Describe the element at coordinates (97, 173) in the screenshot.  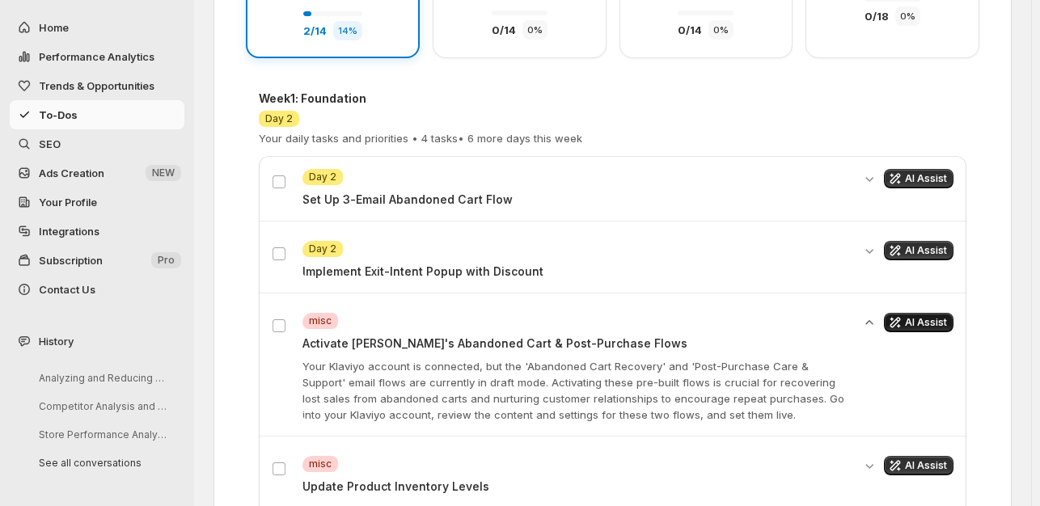
I see `button: Ads Creation` at that location.